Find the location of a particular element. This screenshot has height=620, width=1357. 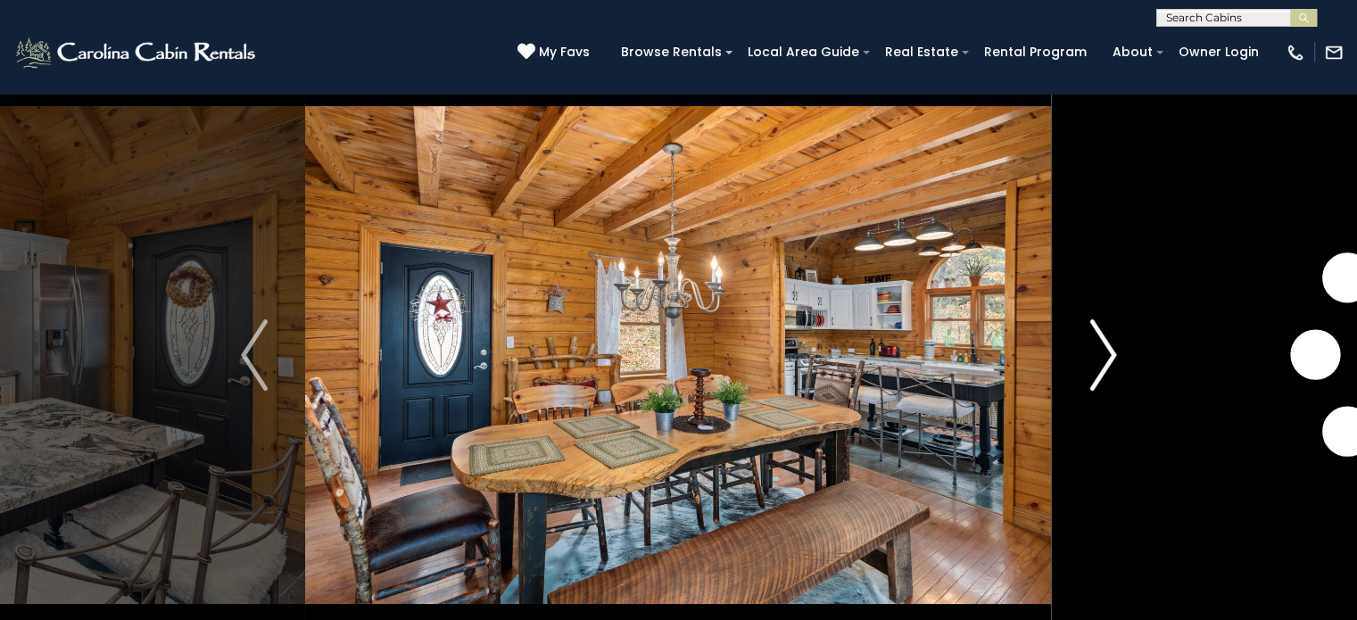

a: Rental Program is located at coordinates (1035, 52).